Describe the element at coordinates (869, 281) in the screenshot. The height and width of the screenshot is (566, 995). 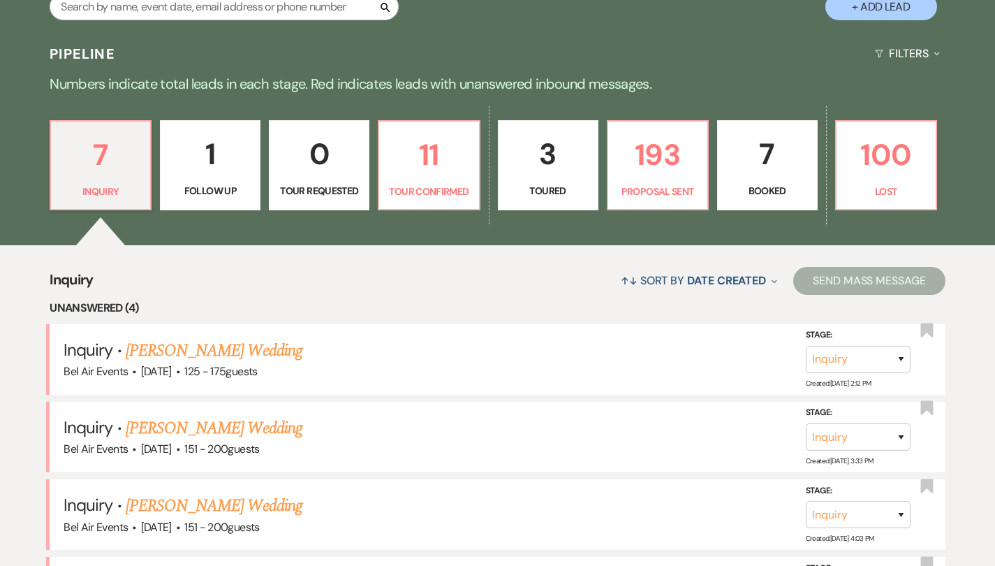
I see `button: Send Mass Message` at that location.